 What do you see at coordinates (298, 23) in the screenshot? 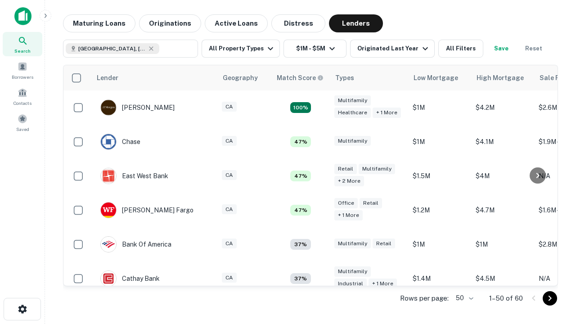
I see `button: Distress` at bounding box center [298, 23].